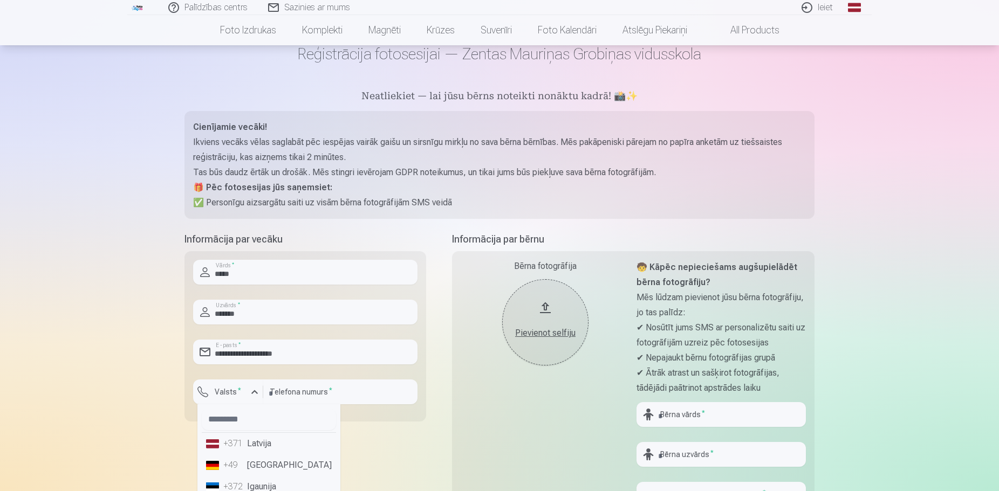  What do you see at coordinates (721, 305) in the screenshot?
I see `p: Mēs lūdzam pievienot jūsu bērna fotogrāfiju, jo tas palīdz:` at bounding box center [721, 305].